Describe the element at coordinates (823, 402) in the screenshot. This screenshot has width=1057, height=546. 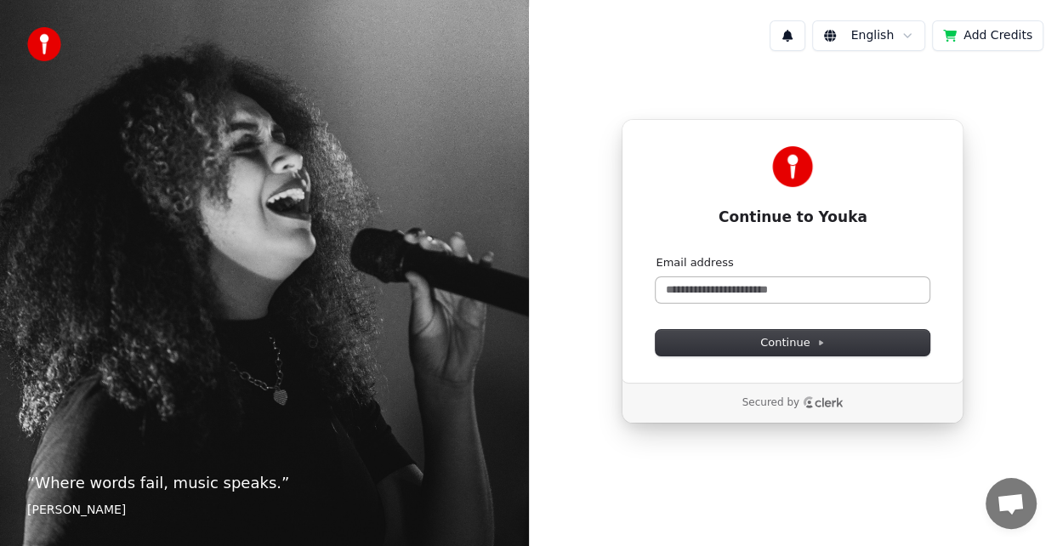
I see `a: Clerk logo` at that location.